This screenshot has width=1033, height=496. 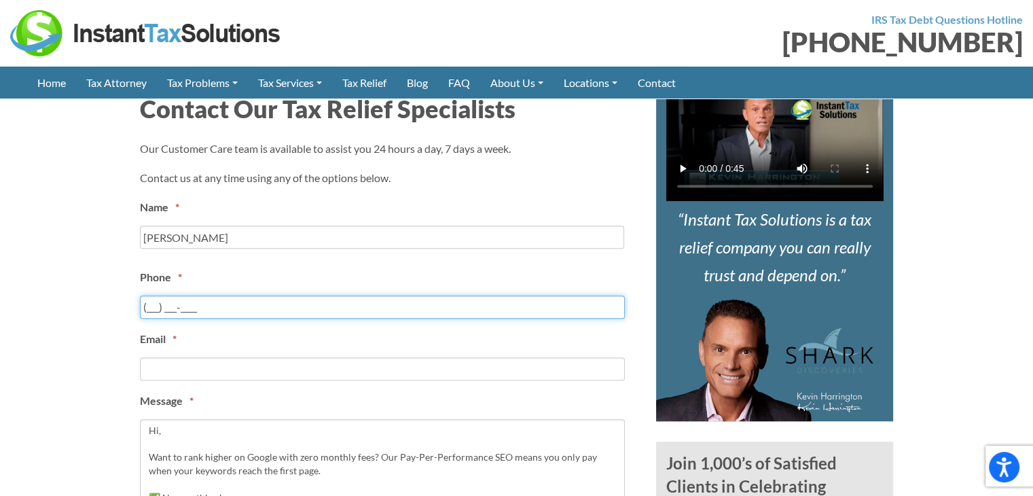 What do you see at coordinates (202, 82) in the screenshot?
I see `a: Tax Problems` at bounding box center [202, 82].